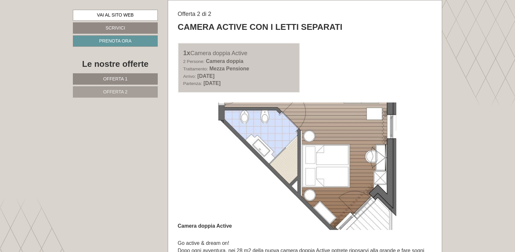 This screenshot has height=252, width=515. I want to click on small: Trattamento:, so click(196, 69).